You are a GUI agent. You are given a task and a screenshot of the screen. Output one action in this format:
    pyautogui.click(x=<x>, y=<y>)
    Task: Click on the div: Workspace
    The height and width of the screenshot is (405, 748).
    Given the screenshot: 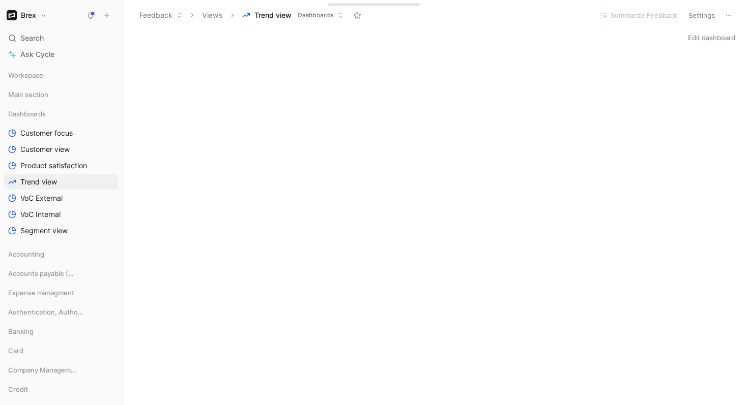 What is the action you would take?
    pyautogui.click(x=61, y=75)
    